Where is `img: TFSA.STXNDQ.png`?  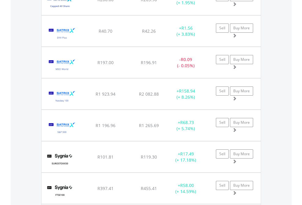
img: TFSA.STXNDQ.png is located at coordinates (62, 97).